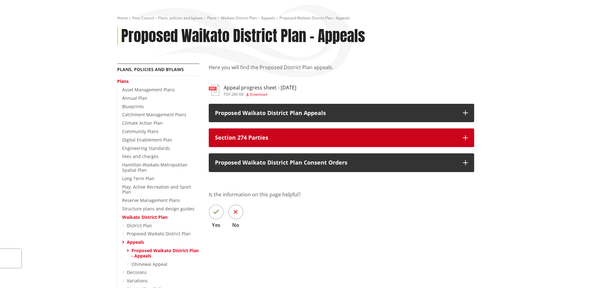 The width and height of the screenshot is (591, 288). What do you see at coordinates (135, 98) in the screenshot?
I see `a: Annual Plan` at bounding box center [135, 98].